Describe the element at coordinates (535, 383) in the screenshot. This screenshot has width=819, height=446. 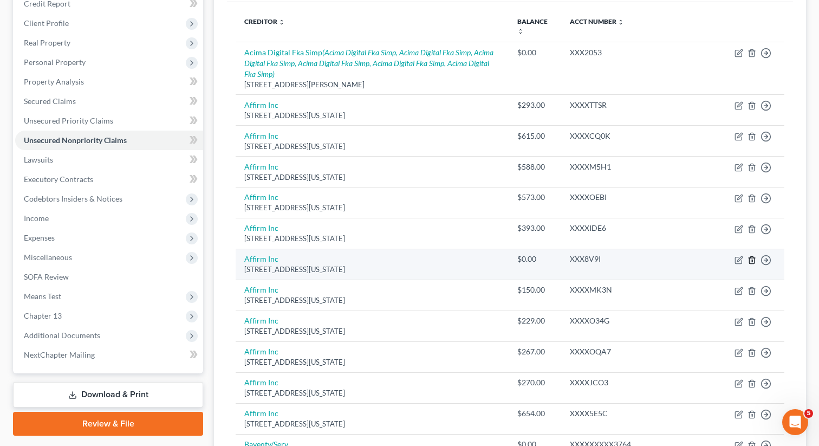
I see `div: $270.00` at that location.